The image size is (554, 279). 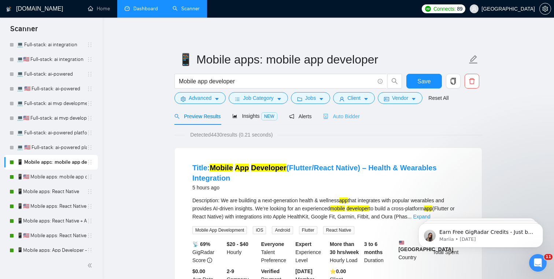 I want to click on b: $0.00, so click(x=199, y=271).